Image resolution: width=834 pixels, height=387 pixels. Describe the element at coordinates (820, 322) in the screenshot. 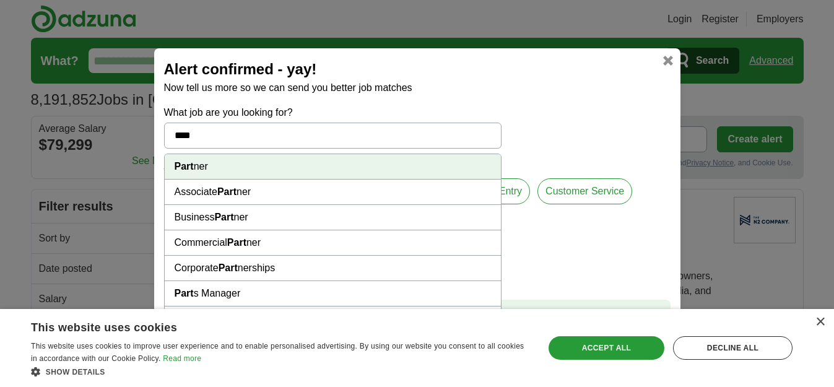

I see `div: Close` at that location.